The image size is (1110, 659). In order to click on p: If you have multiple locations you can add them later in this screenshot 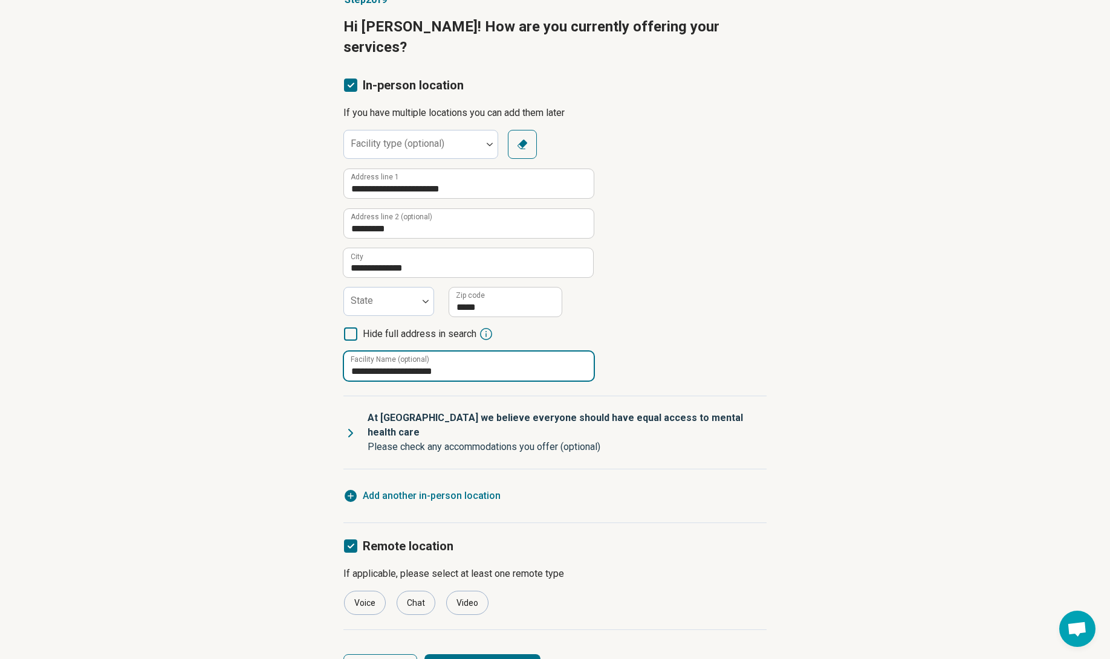, I will do `click(555, 113)`.